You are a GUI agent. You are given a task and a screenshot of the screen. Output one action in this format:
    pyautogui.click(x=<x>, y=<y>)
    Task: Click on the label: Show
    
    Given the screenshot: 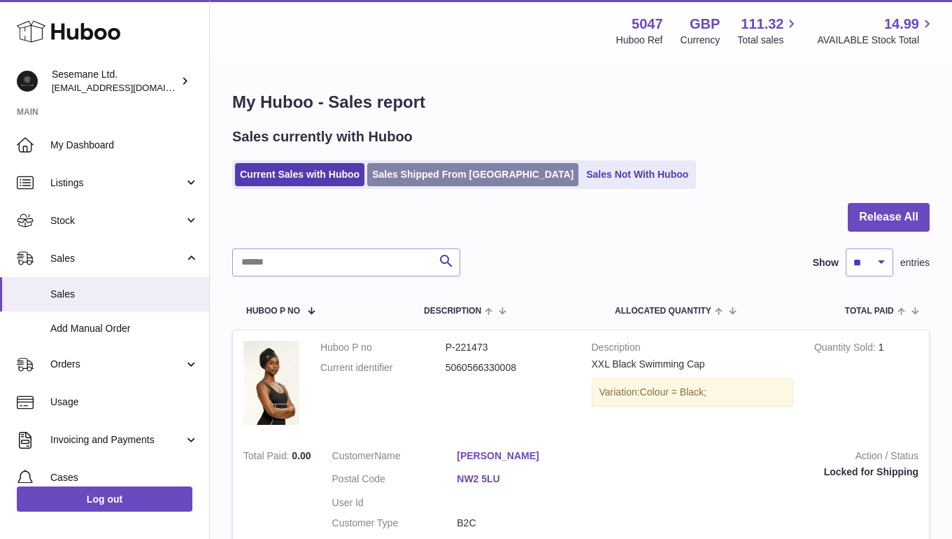 What is the action you would take?
    pyautogui.click(x=825, y=262)
    